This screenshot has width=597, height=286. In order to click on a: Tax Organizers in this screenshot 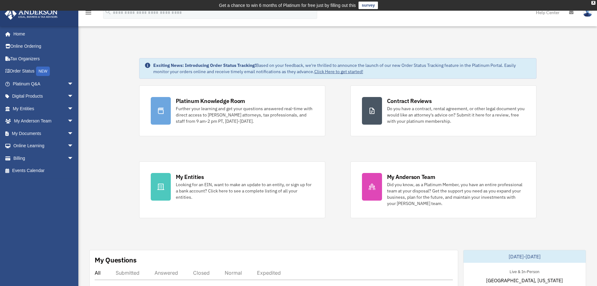, I will do `click(44, 59)`.